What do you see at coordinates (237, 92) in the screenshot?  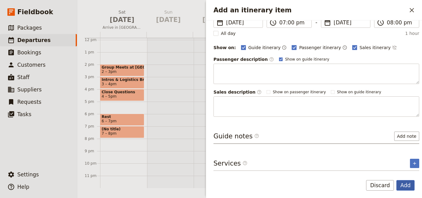 I see `label: Sales description` at bounding box center [237, 92].